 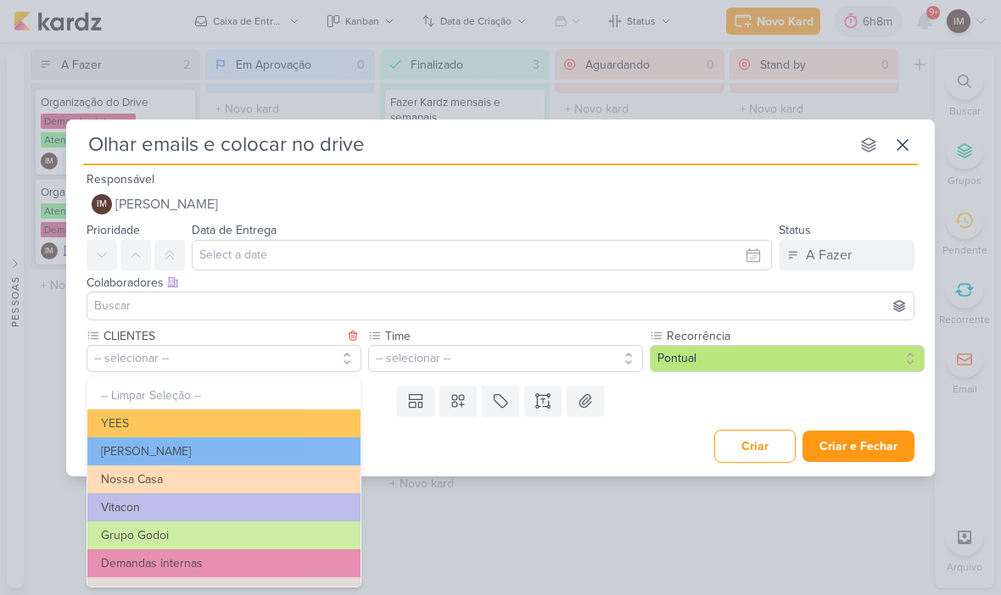 What do you see at coordinates (102, 204) in the screenshot?
I see `div: Isabella Machado Guimarães` at bounding box center [102, 204].